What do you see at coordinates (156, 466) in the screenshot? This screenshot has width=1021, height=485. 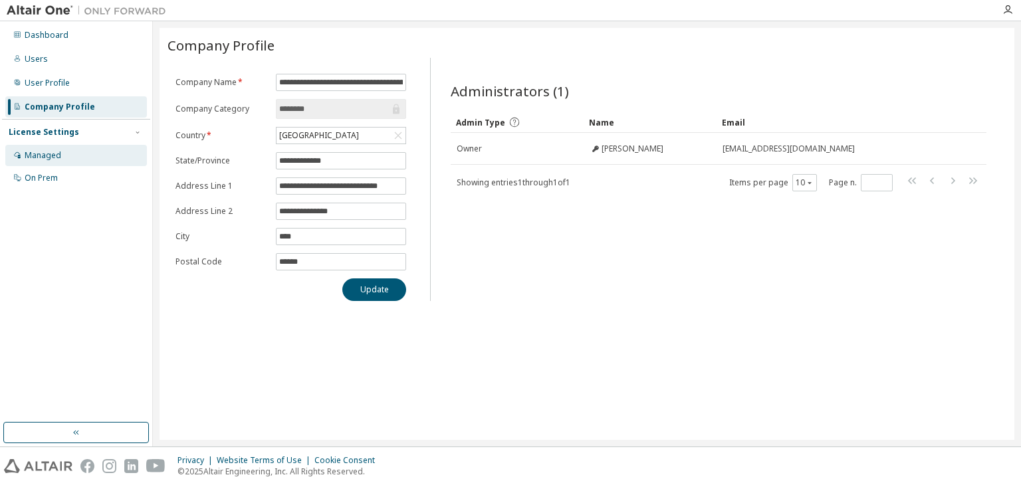 I see `img: youtube.svg` at bounding box center [156, 466].